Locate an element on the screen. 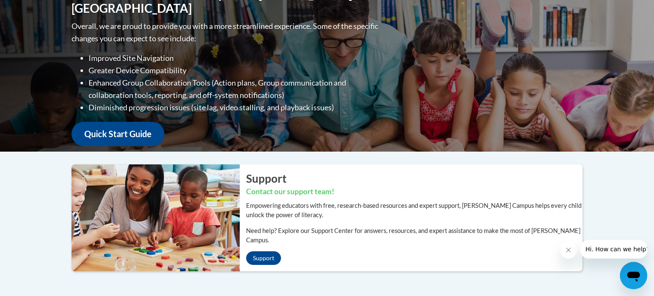 This screenshot has height=296, width=654. li: Diminished progression issues (site lag, video stalling, and playback issues) is located at coordinates (234, 107).